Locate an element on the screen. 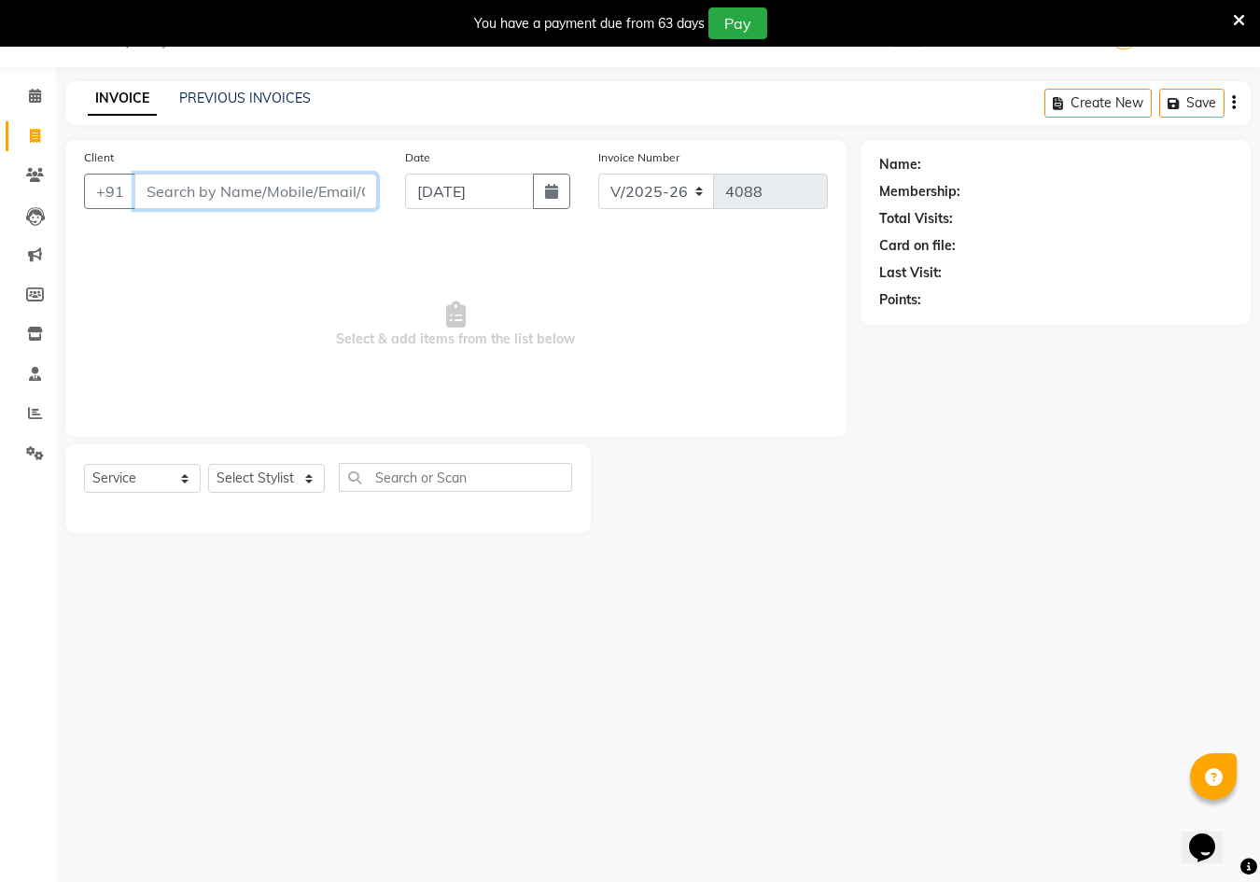 This screenshot has width=1260, height=882. button: Create New is located at coordinates (1097, 103).